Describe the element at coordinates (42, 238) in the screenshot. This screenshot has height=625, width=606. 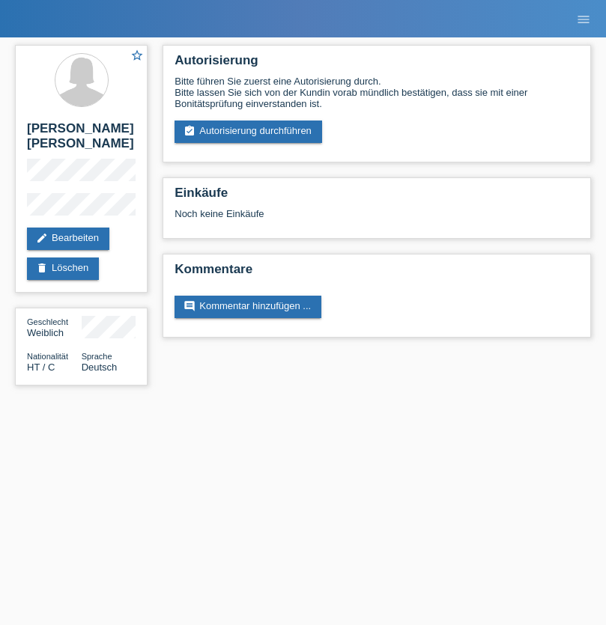
I see `i: edit` at that location.